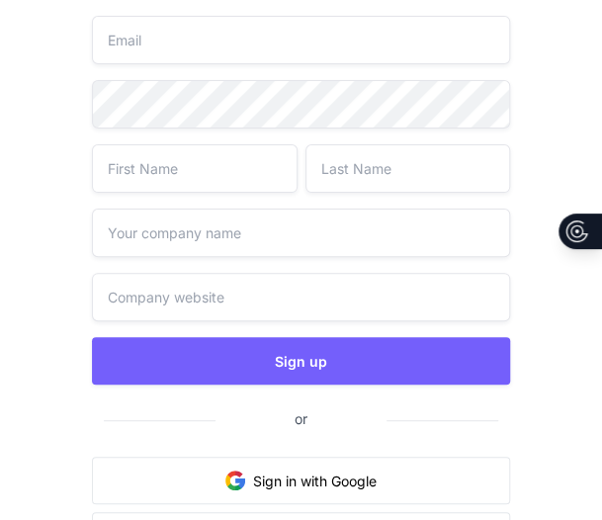  Describe the element at coordinates (300, 418) in the screenshot. I see `span: or` at that location.